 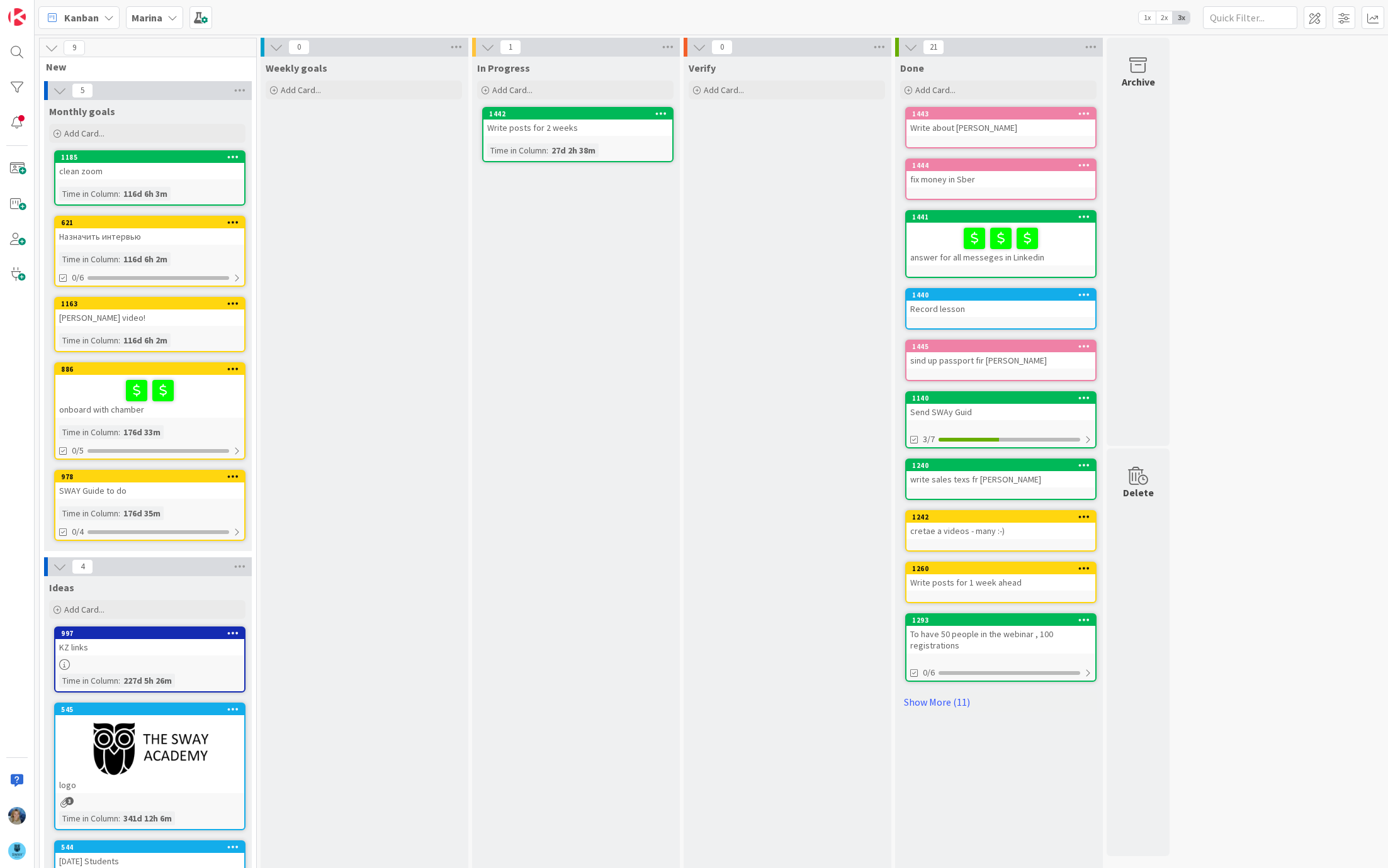 I want to click on div: 116d 6h 3m, so click(x=145, y=193).